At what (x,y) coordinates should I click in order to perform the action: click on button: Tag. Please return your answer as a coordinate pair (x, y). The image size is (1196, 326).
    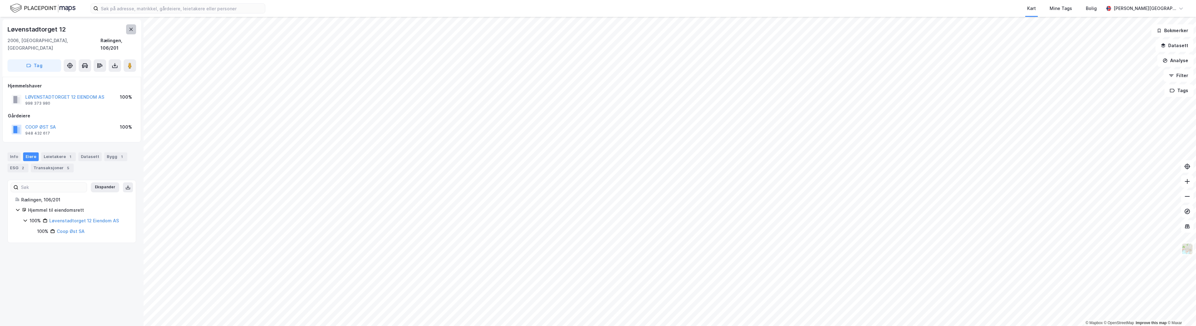
    Looking at the image, I should click on (34, 66).